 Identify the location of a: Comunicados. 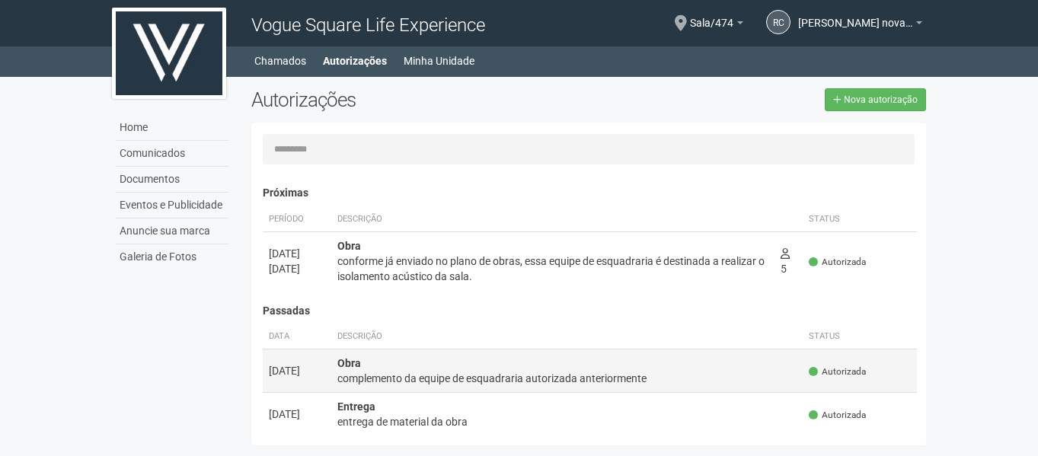
(172, 154).